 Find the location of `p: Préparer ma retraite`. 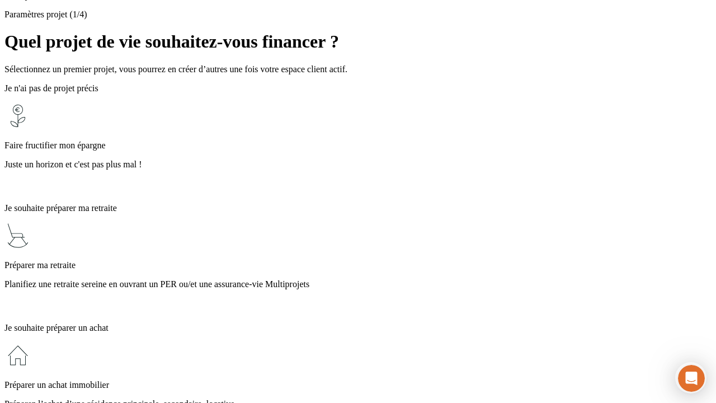

p: Préparer ma retraite is located at coordinates (358, 265).